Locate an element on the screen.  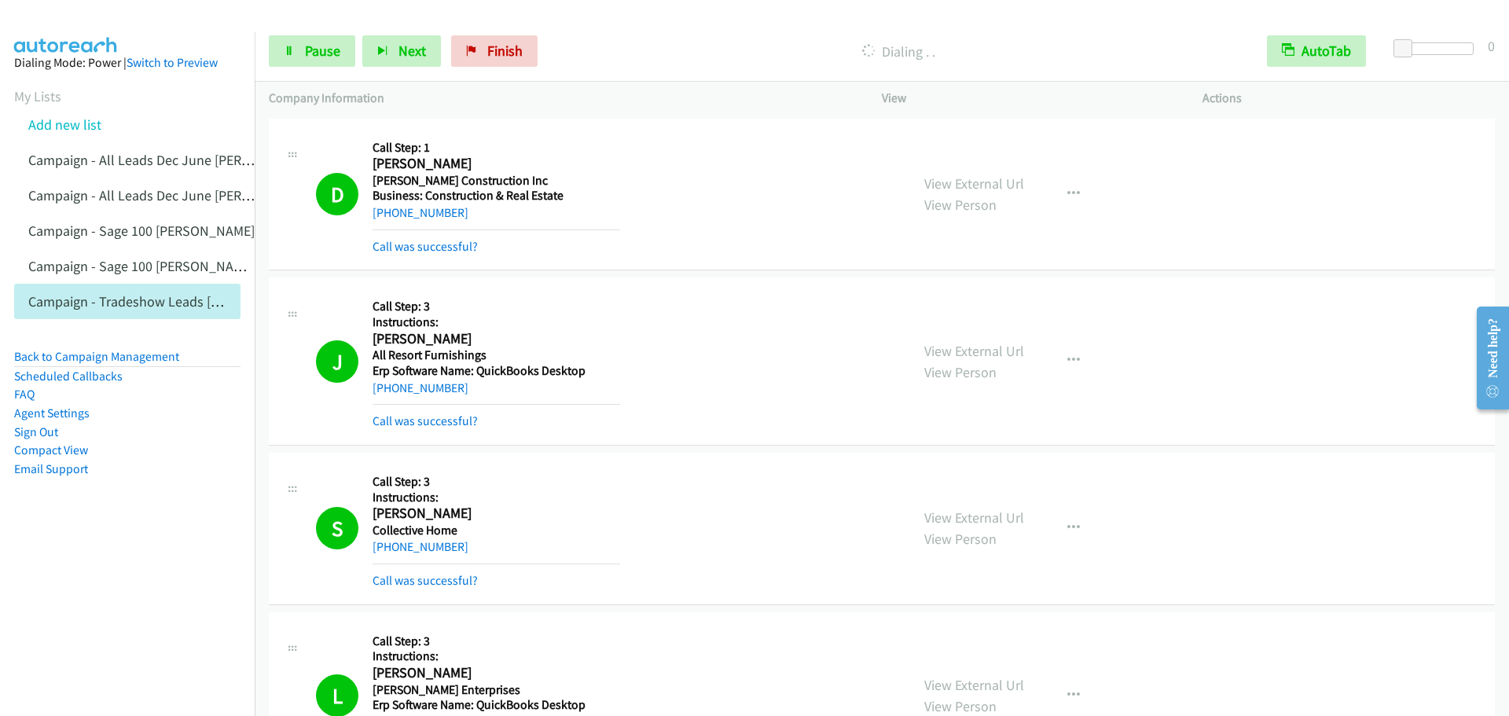
p: Dialing . . is located at coordinates (898, 51).